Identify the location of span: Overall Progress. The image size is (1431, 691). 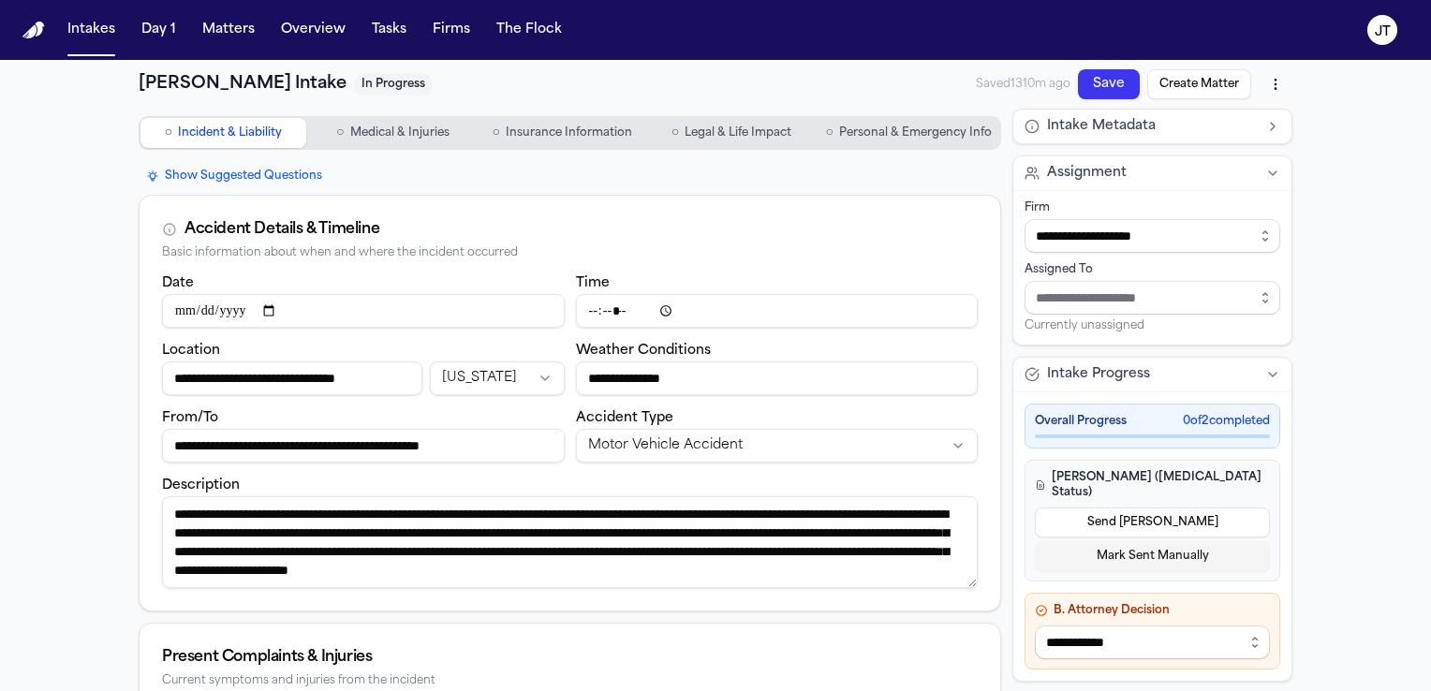
(1081, 421).